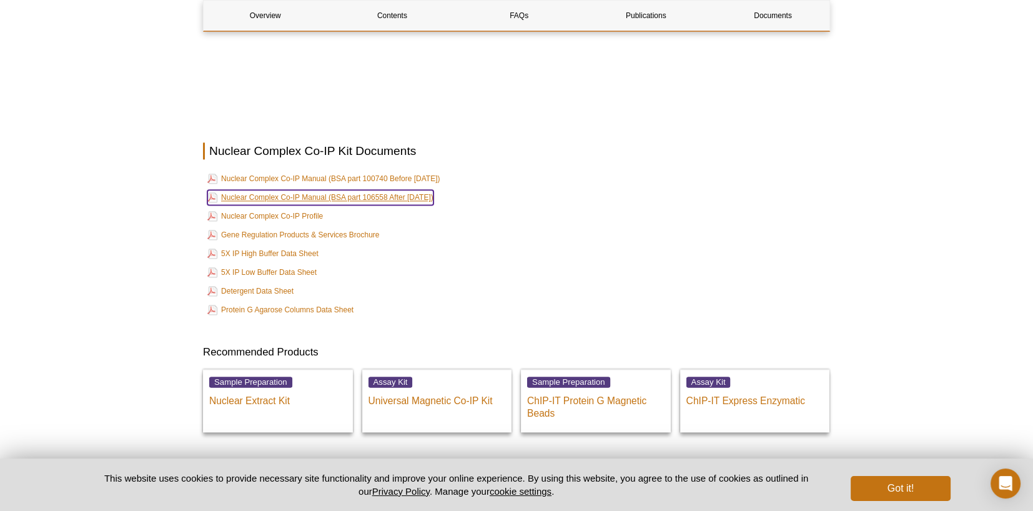 The image size is (1033, 511). What do you see at coordinates (251, 291) in the screenshot?
I see `a: Detergent Data Sheet` at bounding box center [251, 291].